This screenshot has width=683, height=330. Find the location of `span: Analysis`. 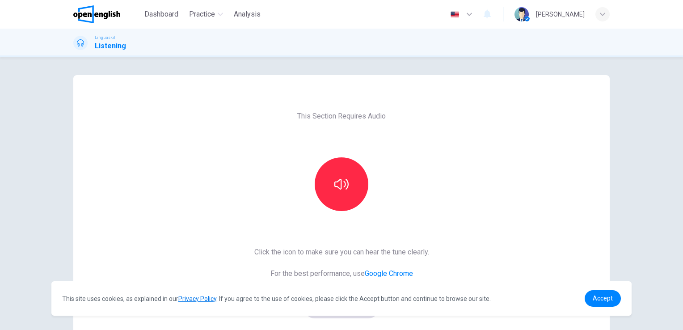

span: Analysis is located at coordinates (247, 14).